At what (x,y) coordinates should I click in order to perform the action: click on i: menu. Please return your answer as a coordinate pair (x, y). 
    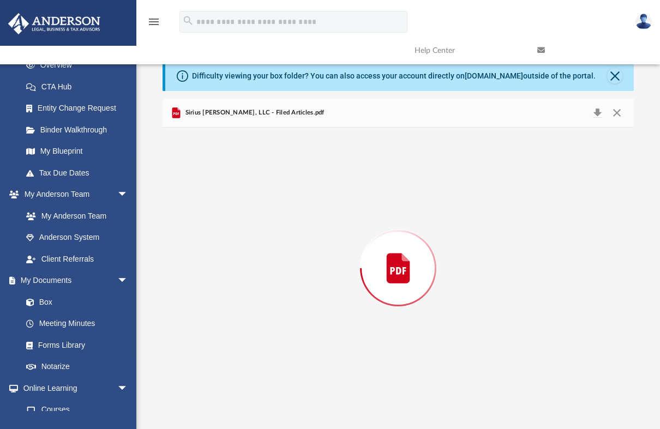
    Looking at the image, I should click on (154, 22).